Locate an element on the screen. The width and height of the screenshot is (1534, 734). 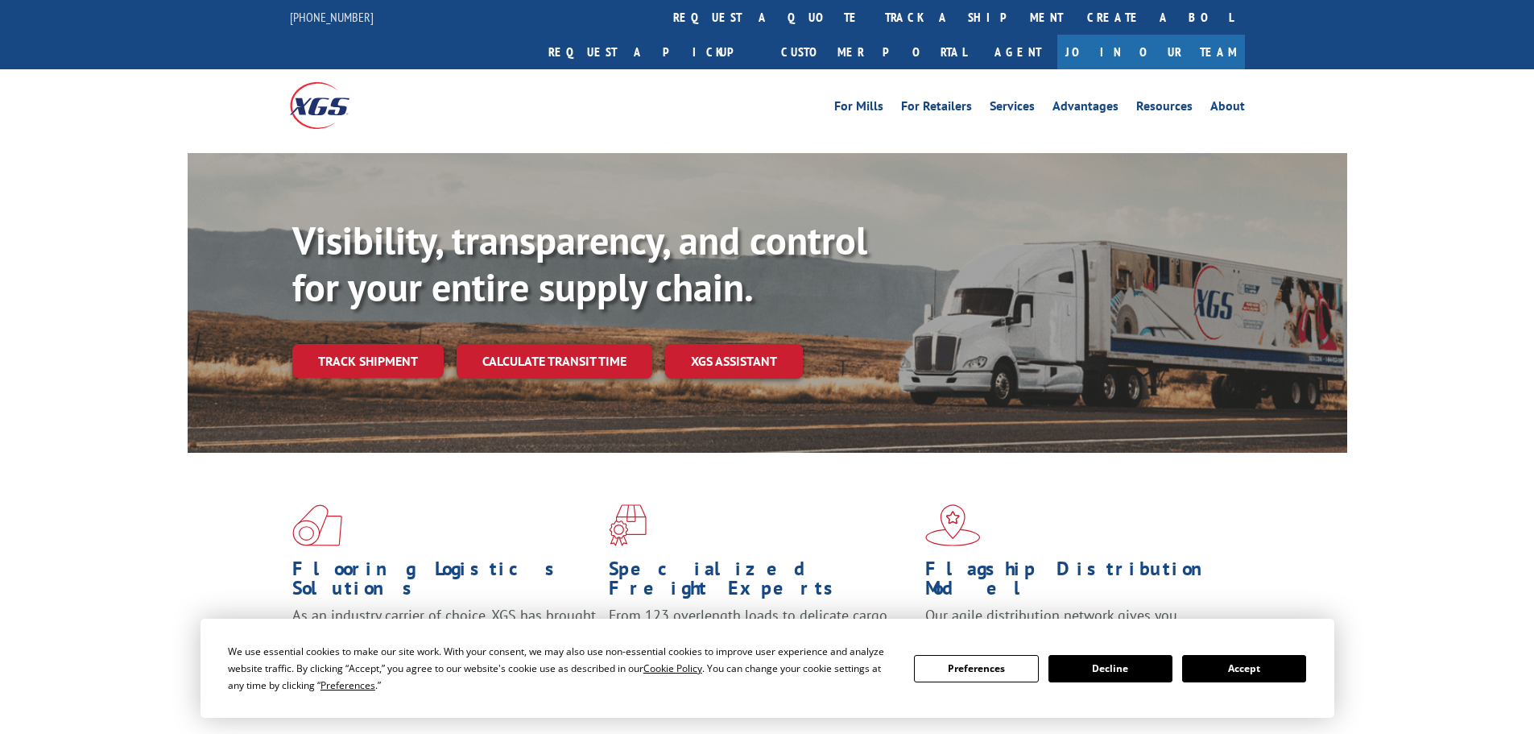
h1: Flooring Logistics Solutions is located at coordinates (444, 582).